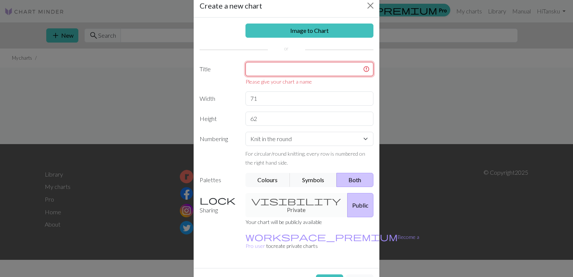  I want to click on label: Title, so click(218, 74).